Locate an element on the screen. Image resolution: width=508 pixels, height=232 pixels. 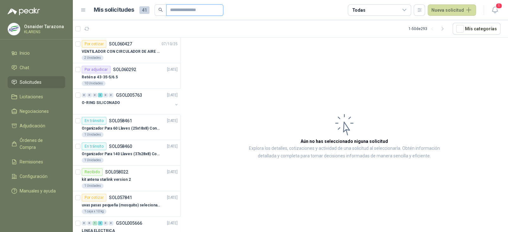
a: Licitaciones is located at coordinates (36, 97).